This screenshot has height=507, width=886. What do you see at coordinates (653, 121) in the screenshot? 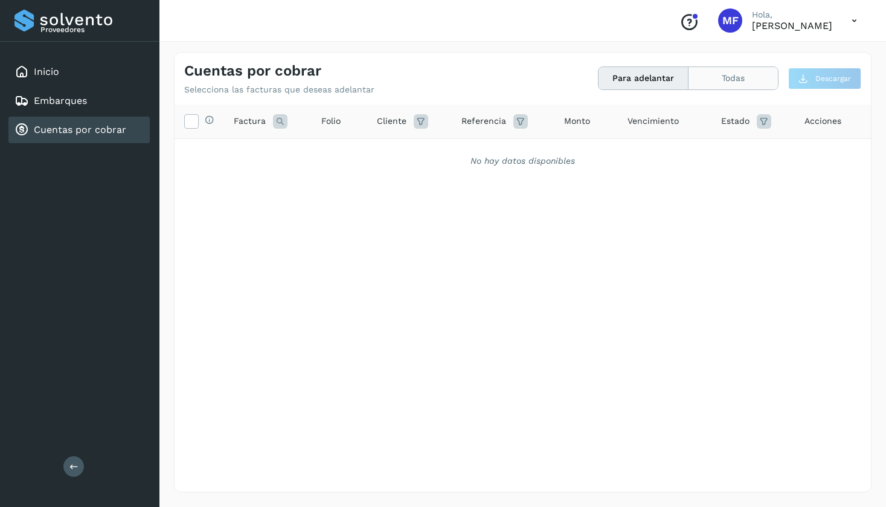
I see `span: Vencimiento` at bounding box center [653, 121].